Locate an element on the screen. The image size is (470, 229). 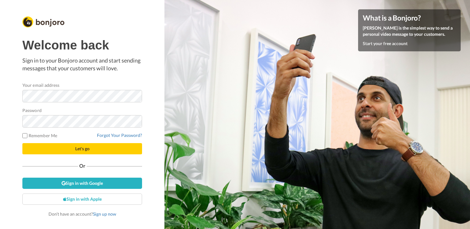
p: Sign in to your Bonjoro account and start sending messages that your customers will love. is located at coordinates (82, 64).